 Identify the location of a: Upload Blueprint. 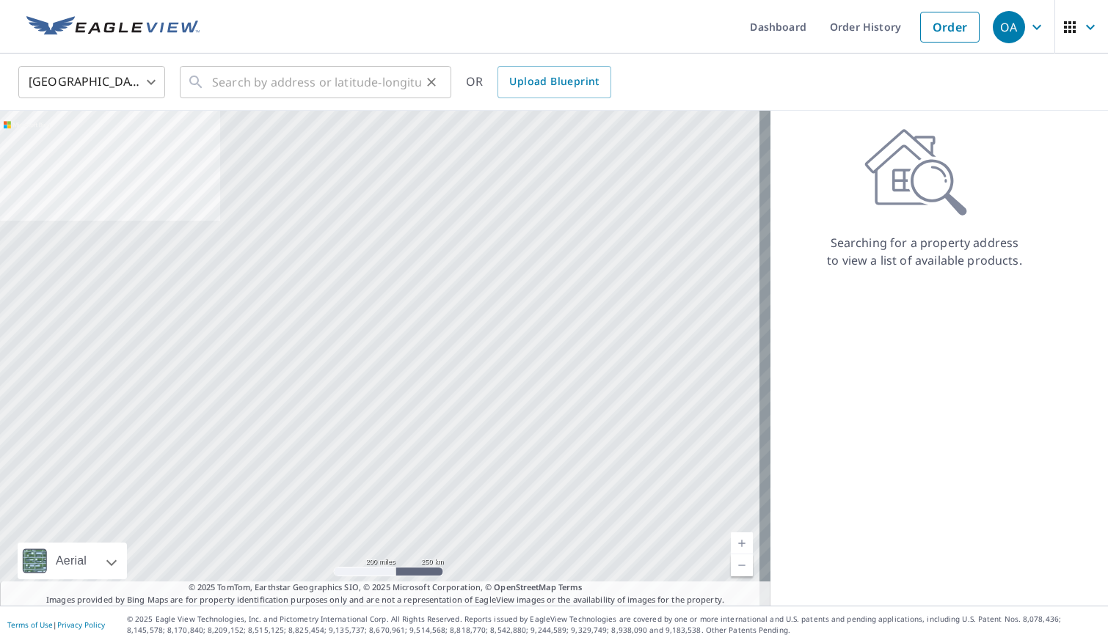
(554, 82).